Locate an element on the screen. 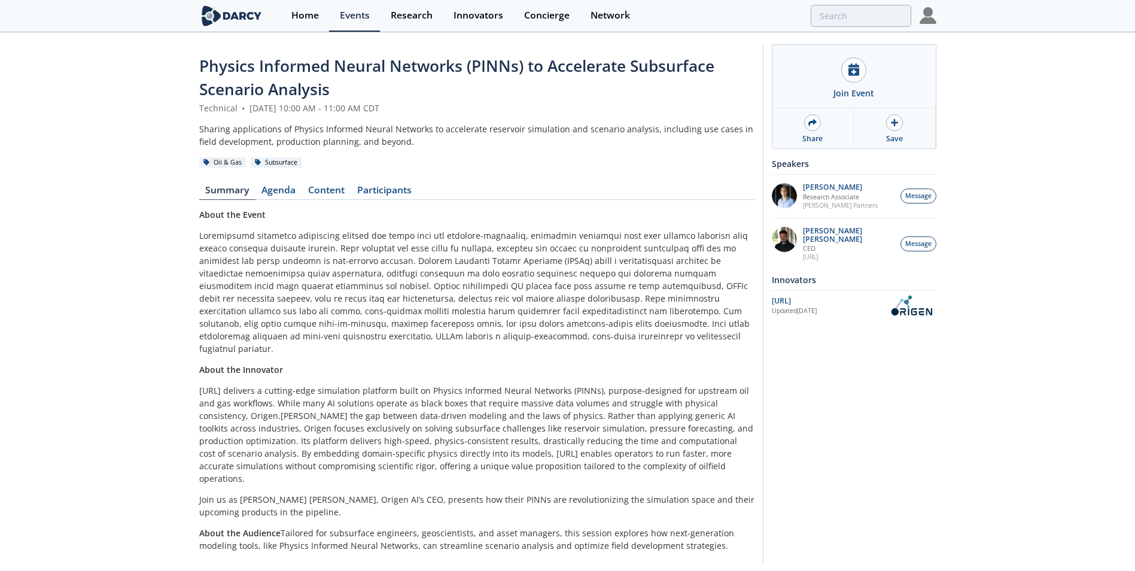 Image resolution: width=1135 pixels, height=571 pixels. img: 20112e9a-1f67-404a-878c-a26f1c79f5da is located at coordinates (784, 239).